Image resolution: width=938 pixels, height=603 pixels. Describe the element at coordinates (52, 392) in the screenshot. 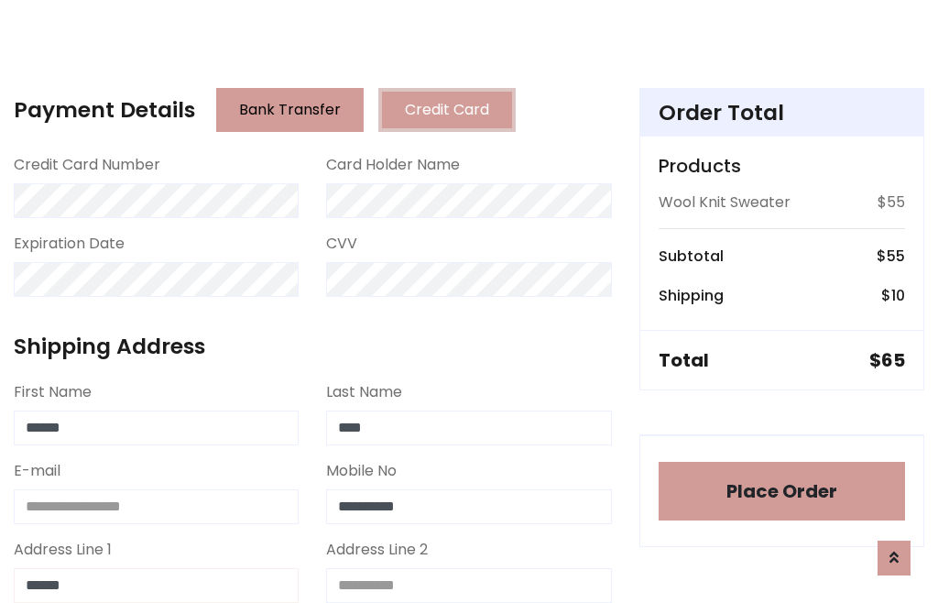

I see `label: First Name` at that location.